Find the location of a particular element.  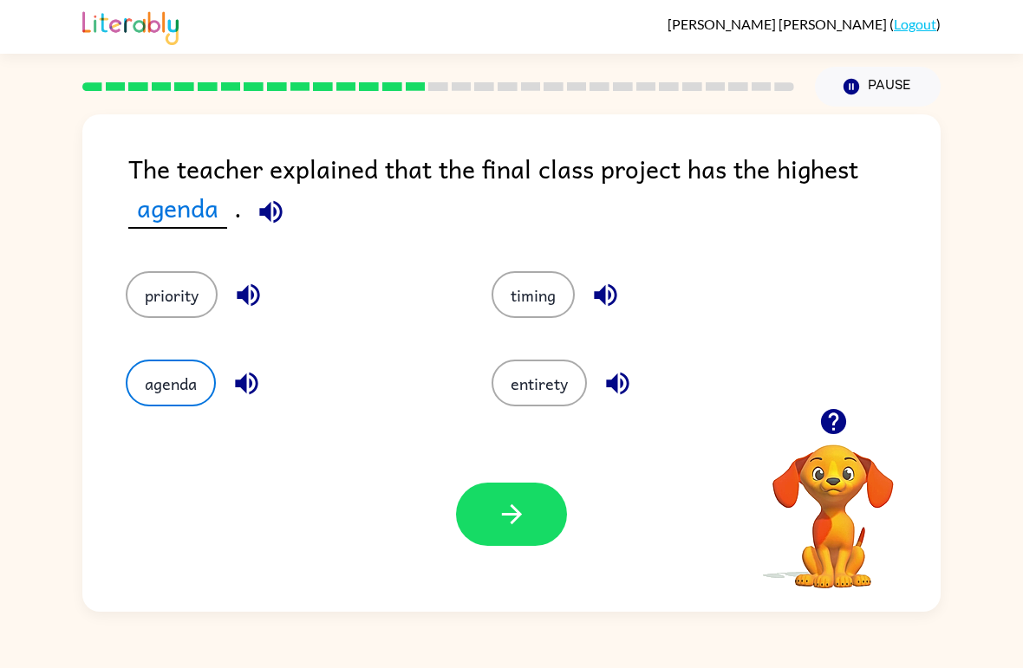

div: The teacher explained that the final class project has the highest . is located at coordinates (534, 192).